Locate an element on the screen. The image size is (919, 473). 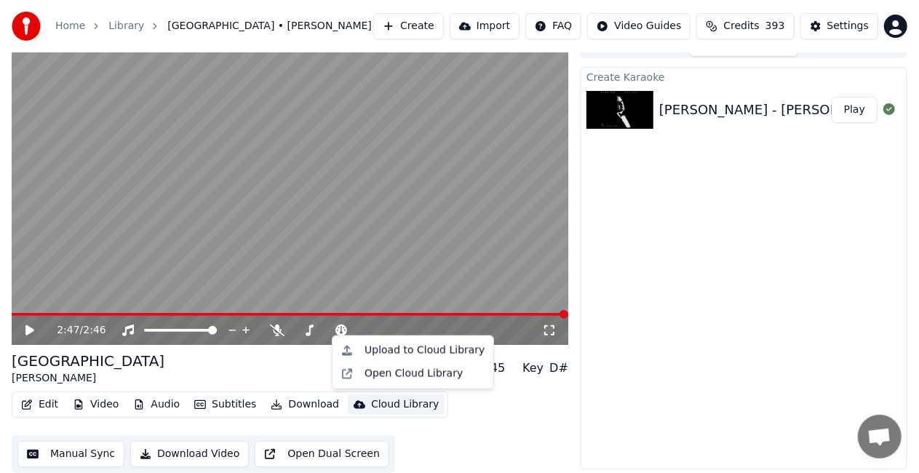
button: Play is located at coordinates (854, 110).